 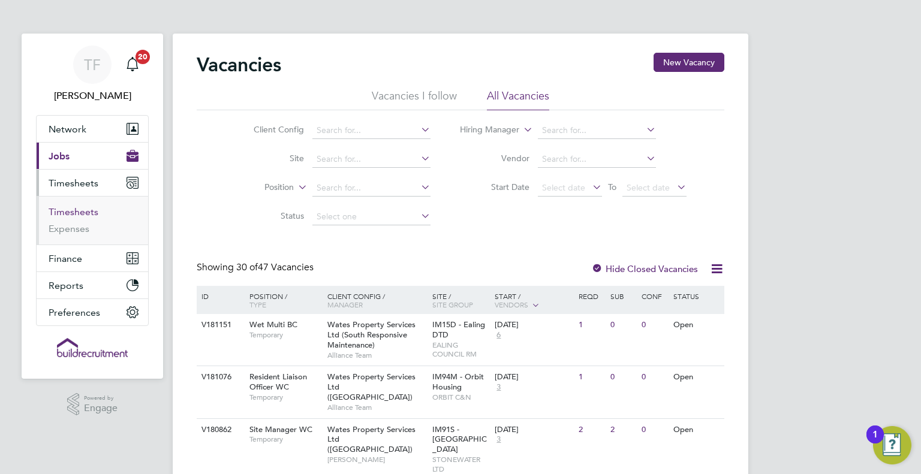 I want to click on div: ID, so click(x=220, y=296).